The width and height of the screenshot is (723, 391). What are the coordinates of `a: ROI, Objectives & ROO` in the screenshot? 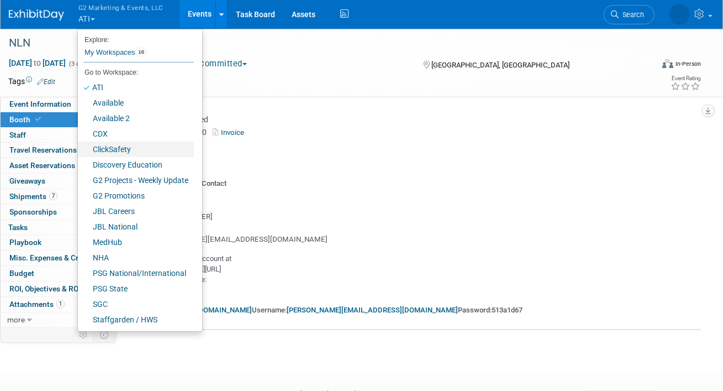 It's located at (58, 288).